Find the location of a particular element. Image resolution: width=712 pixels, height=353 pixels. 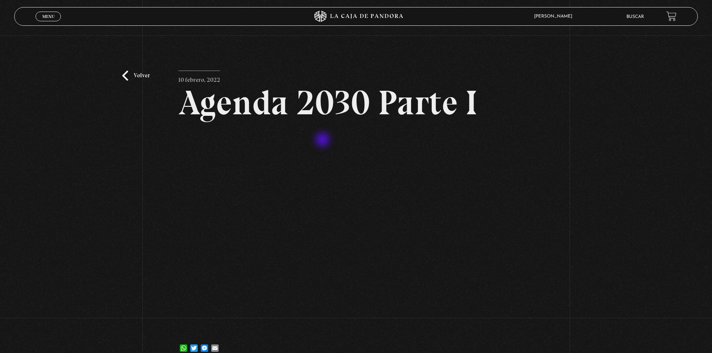

a: Email is located at coordinates (215, 345).